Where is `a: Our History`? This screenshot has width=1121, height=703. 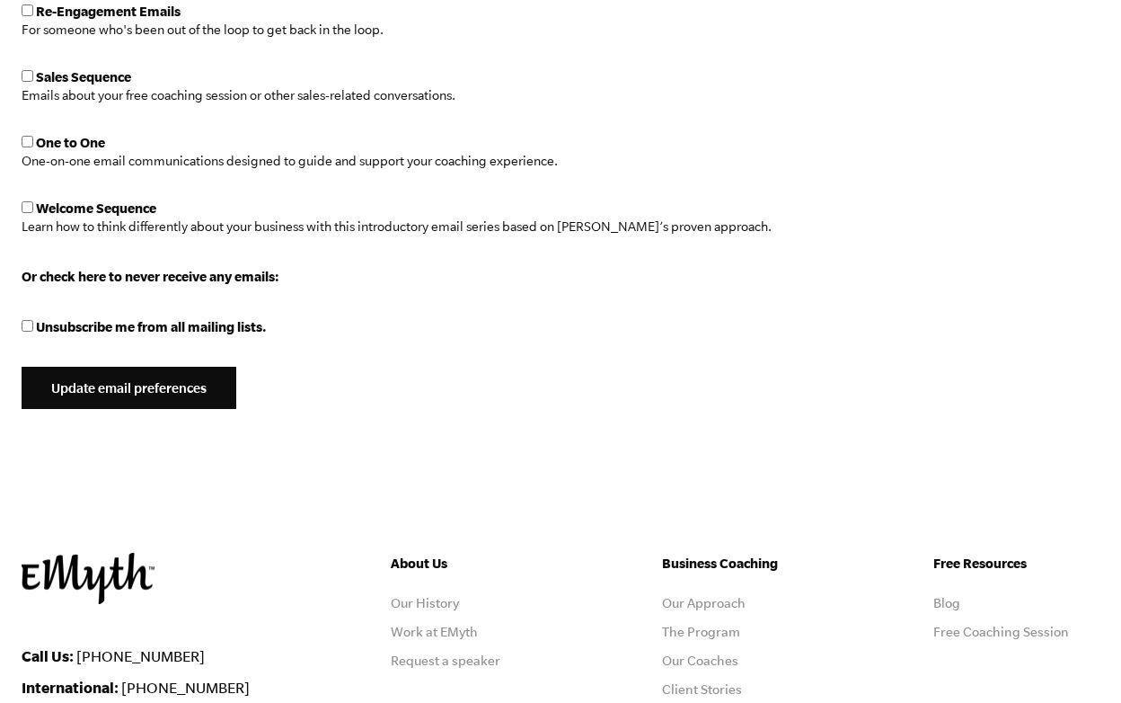
a: Our History is located at coordinates (425, 603).